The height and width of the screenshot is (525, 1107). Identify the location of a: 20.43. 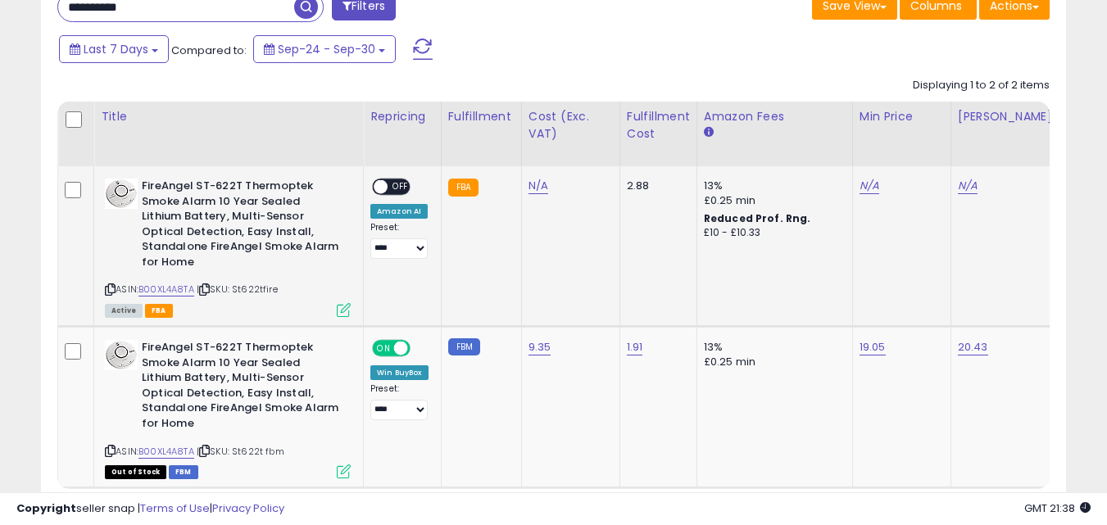
(973, 348).